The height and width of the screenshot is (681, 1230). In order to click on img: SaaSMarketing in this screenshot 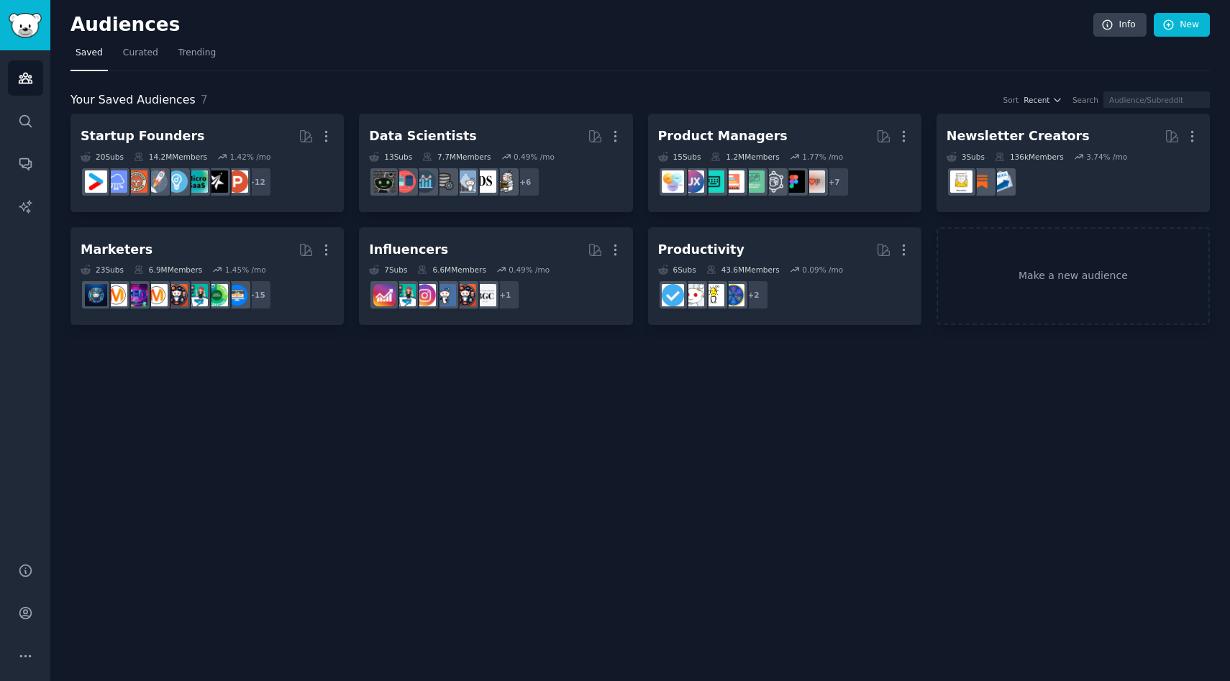, I will do `click(216, 181)`.